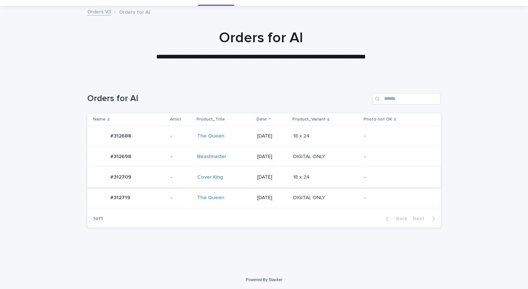 This screenshot has height=289, width=528. Describe the element at coordinates (264, 280) in the screenshot. I see `a: Powered By Stacker` at that location.